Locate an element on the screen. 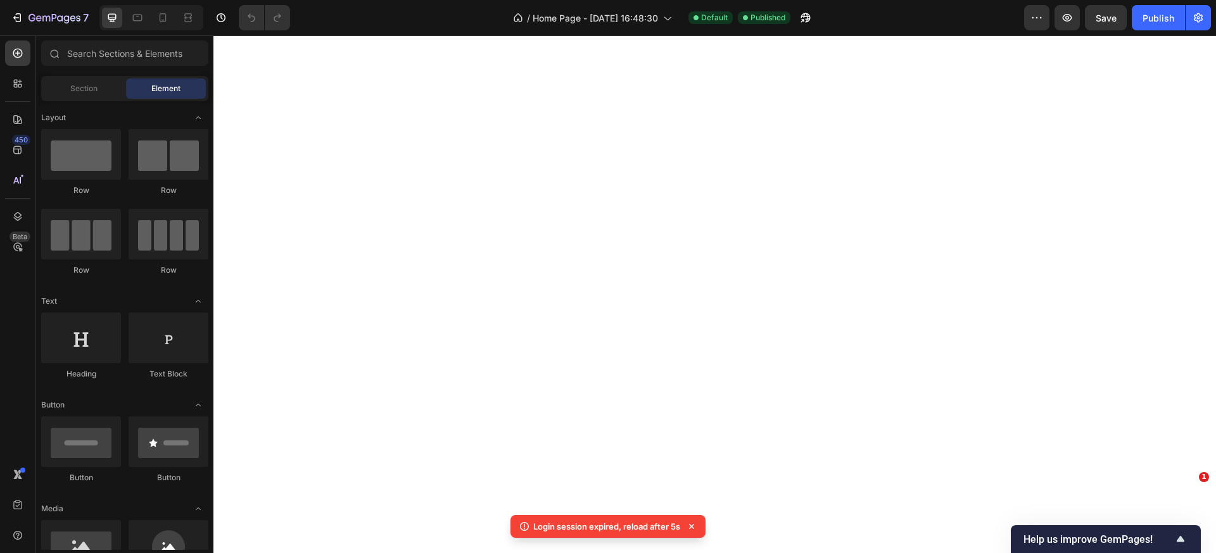  div: Beta is located at coordinates (20, 237).